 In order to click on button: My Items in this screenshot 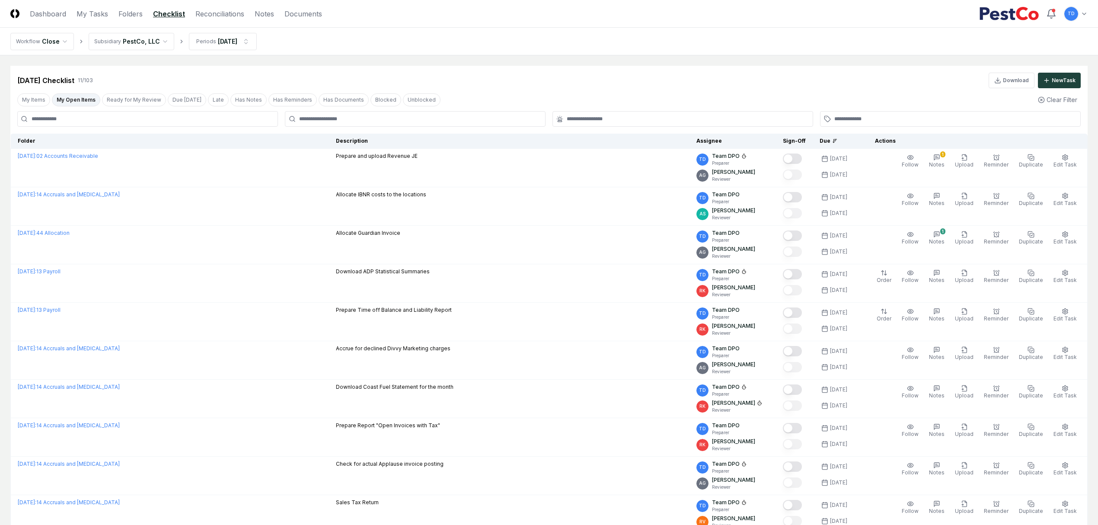, I will do `click(34, 100)`.